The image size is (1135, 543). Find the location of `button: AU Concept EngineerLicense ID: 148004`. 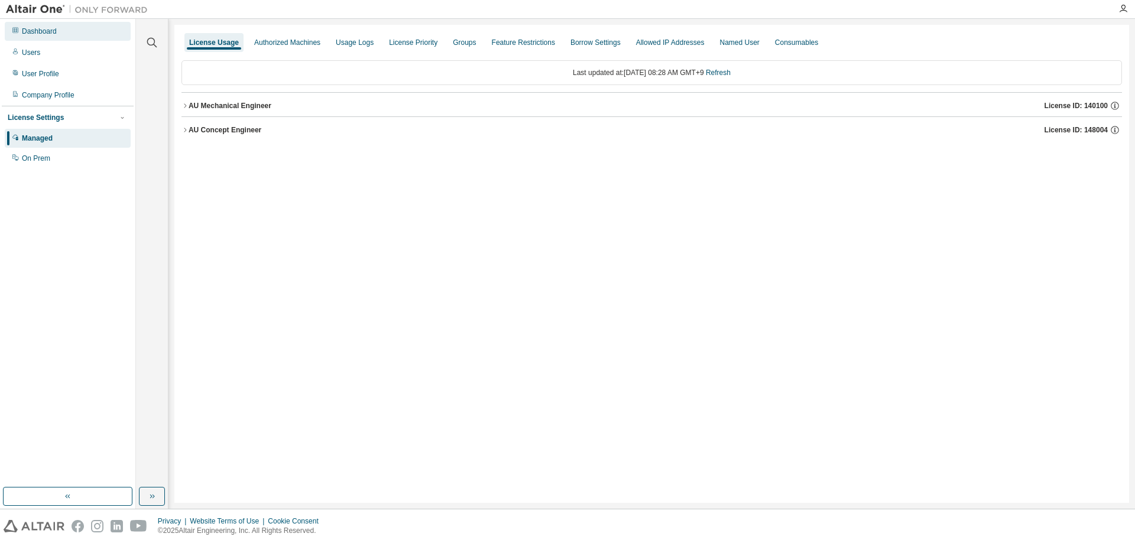

button: AU Concept EngineerLicense ID: 148004 is located at coordinates (652, 130).